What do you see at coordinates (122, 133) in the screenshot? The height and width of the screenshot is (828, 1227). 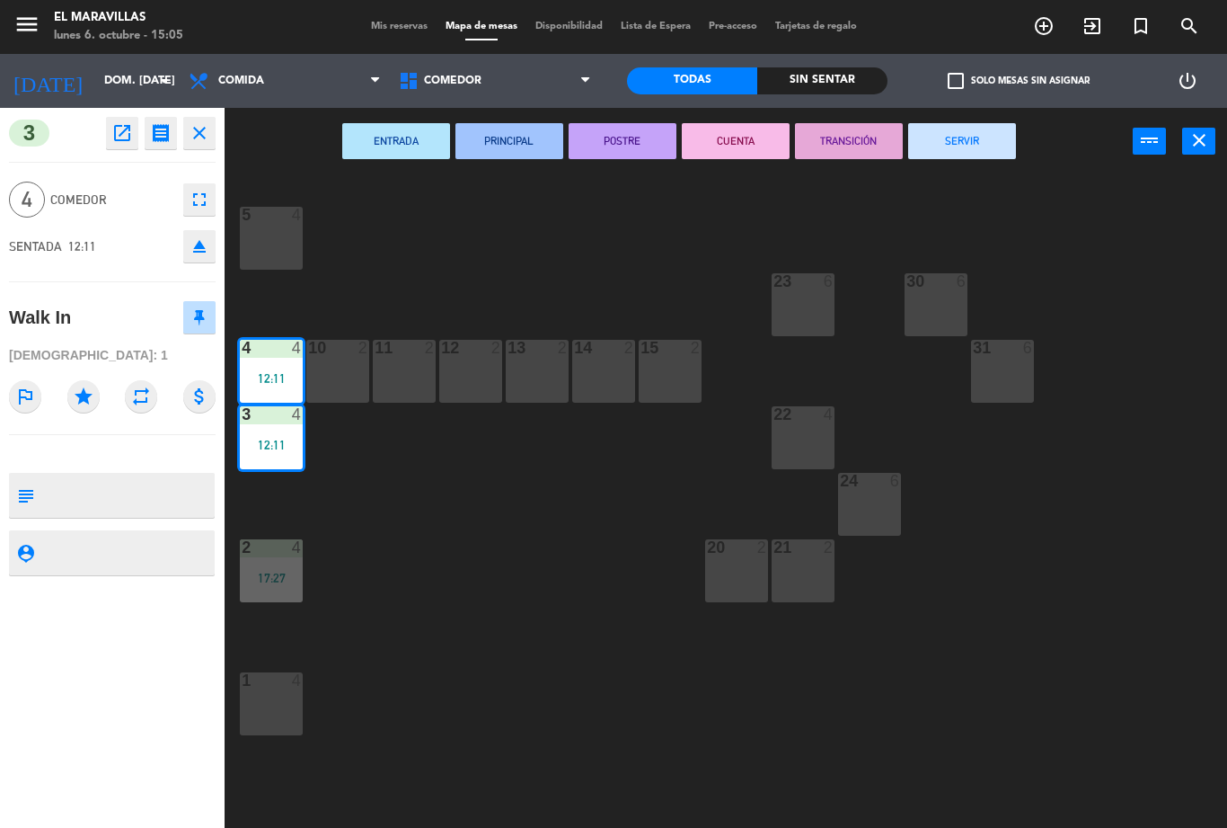 I see `button: open_in_new` at bounding box center [122, 133].